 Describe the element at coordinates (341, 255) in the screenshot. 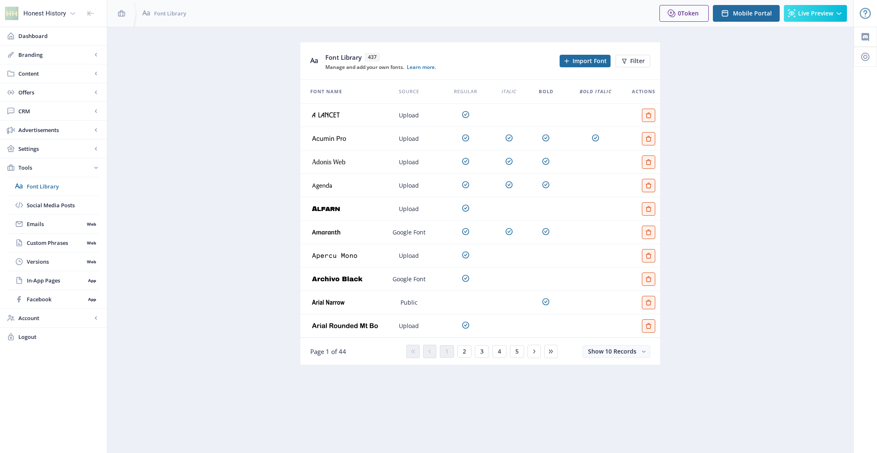

I see `img: Apercu Mono` at that location.